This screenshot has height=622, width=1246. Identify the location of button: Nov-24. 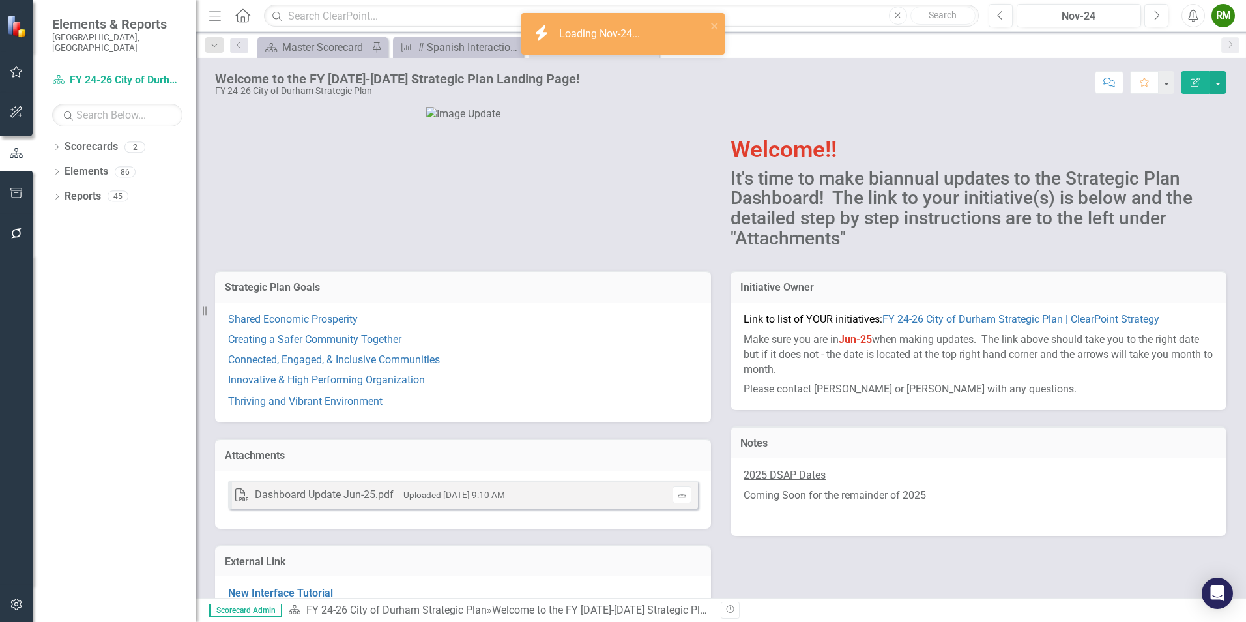
(1079, 16).